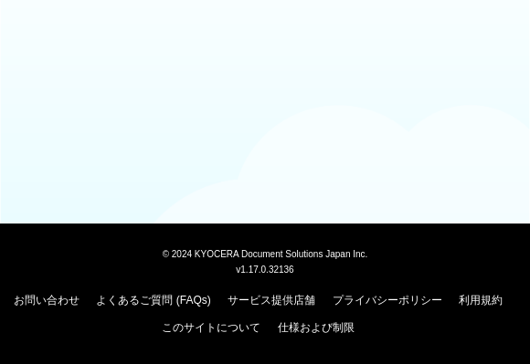  Describe the element at coordinates (47, 301) in the screenshot. I see `a: お問い合わせ` at that location.